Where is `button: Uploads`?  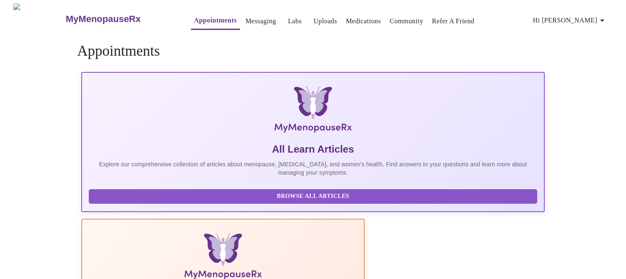
button: Uploads is located at coordinates (325, 21).